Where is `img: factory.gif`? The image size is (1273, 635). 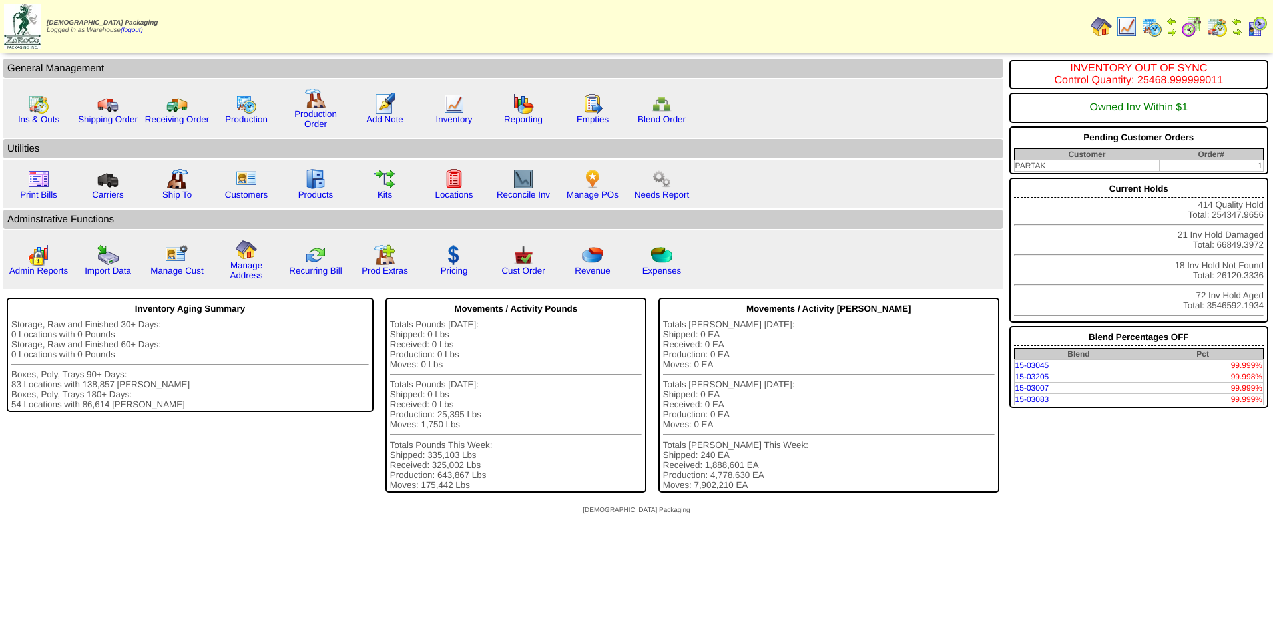 img: factory.gif is located at coordinates (316, 99).